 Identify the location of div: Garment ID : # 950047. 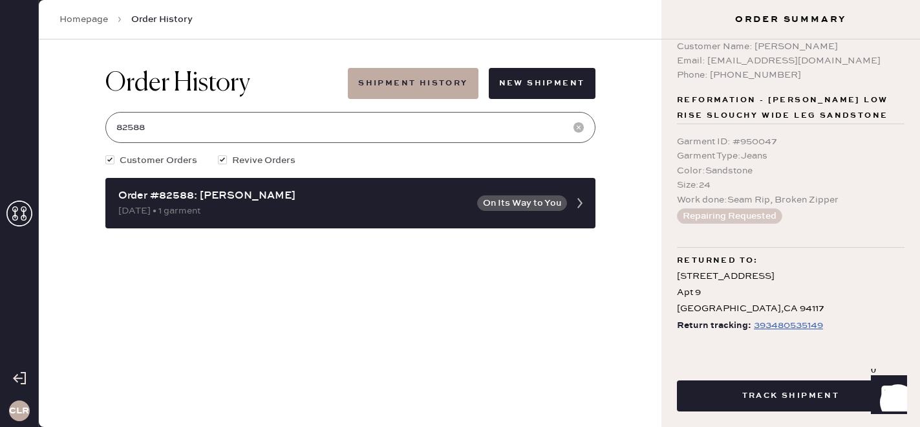
(791, 142).